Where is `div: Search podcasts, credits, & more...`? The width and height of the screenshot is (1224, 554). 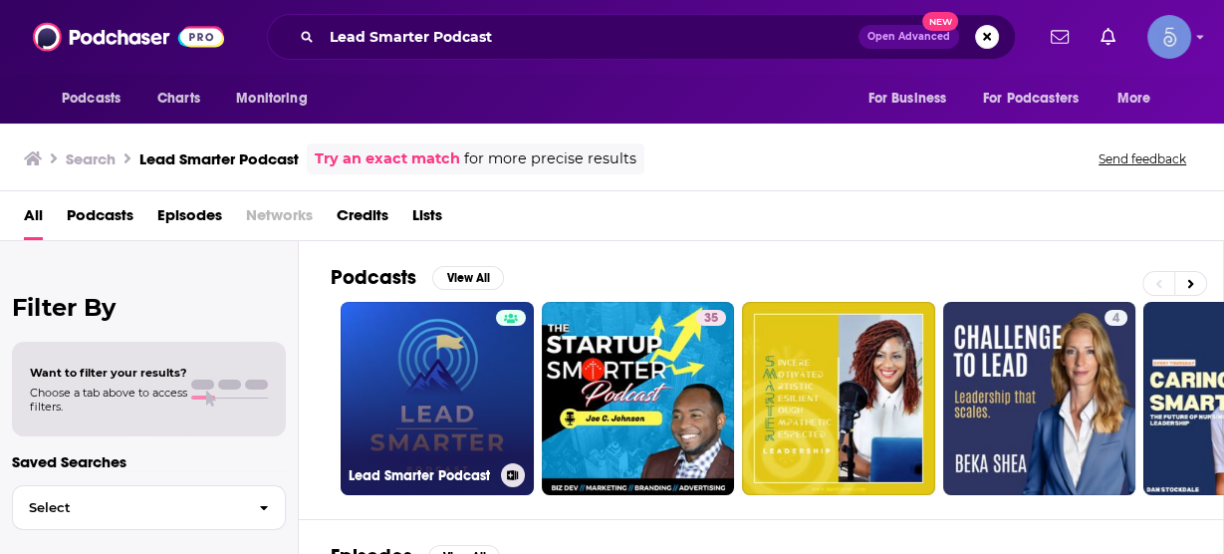
div: Search podcasts, credits, & more... is located at coordinates (641, 37).